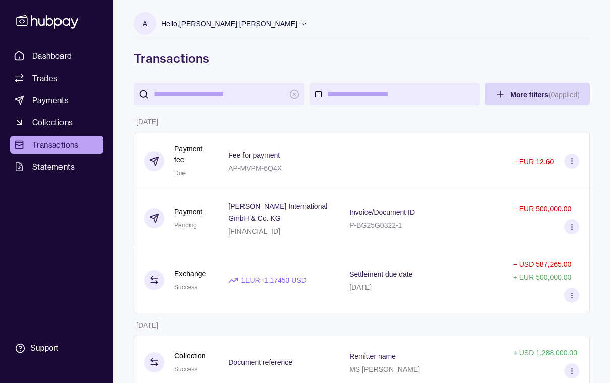 The height and width of the screenshot is (383, 610). I want to click on p: Payment, so click(188, 212).